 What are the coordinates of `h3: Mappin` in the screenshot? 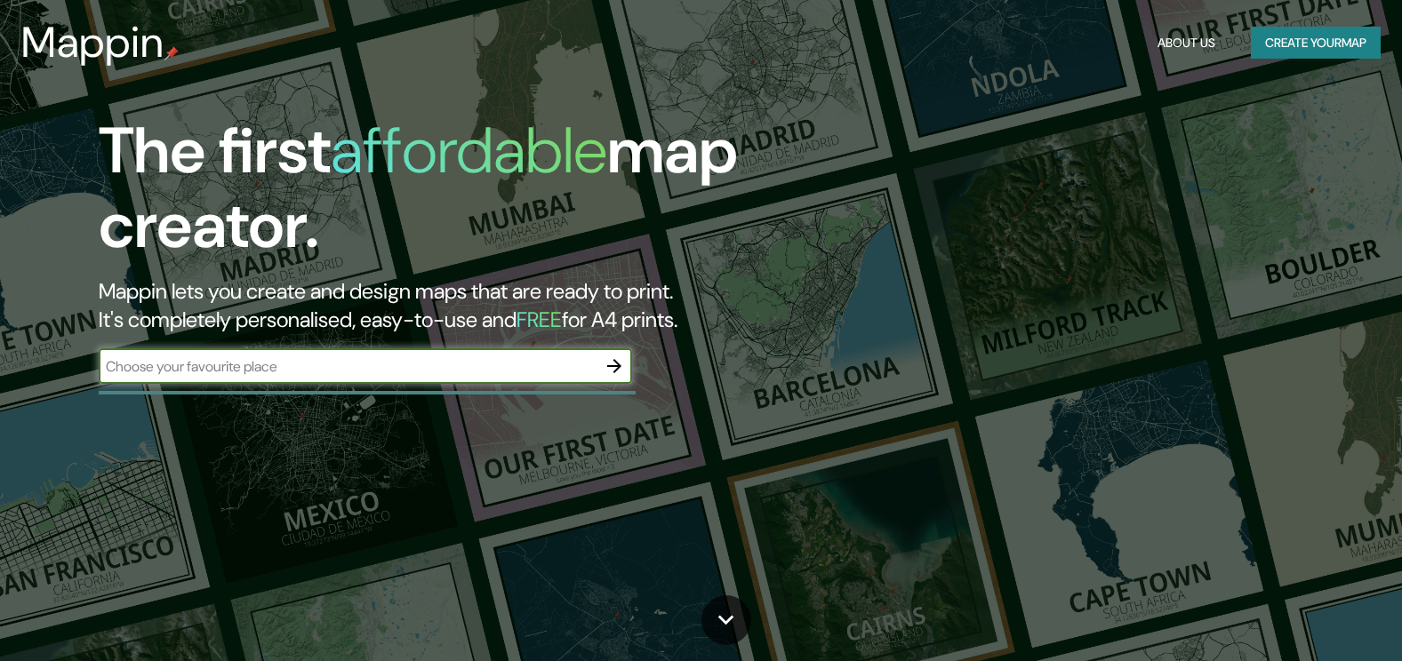 It's located at (92, 43).